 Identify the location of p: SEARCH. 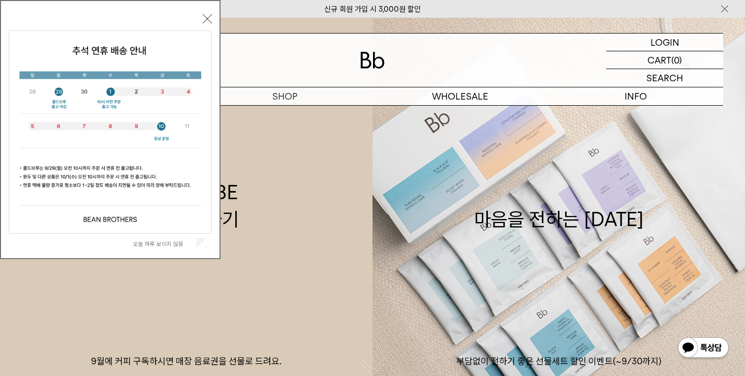
(665, 78).